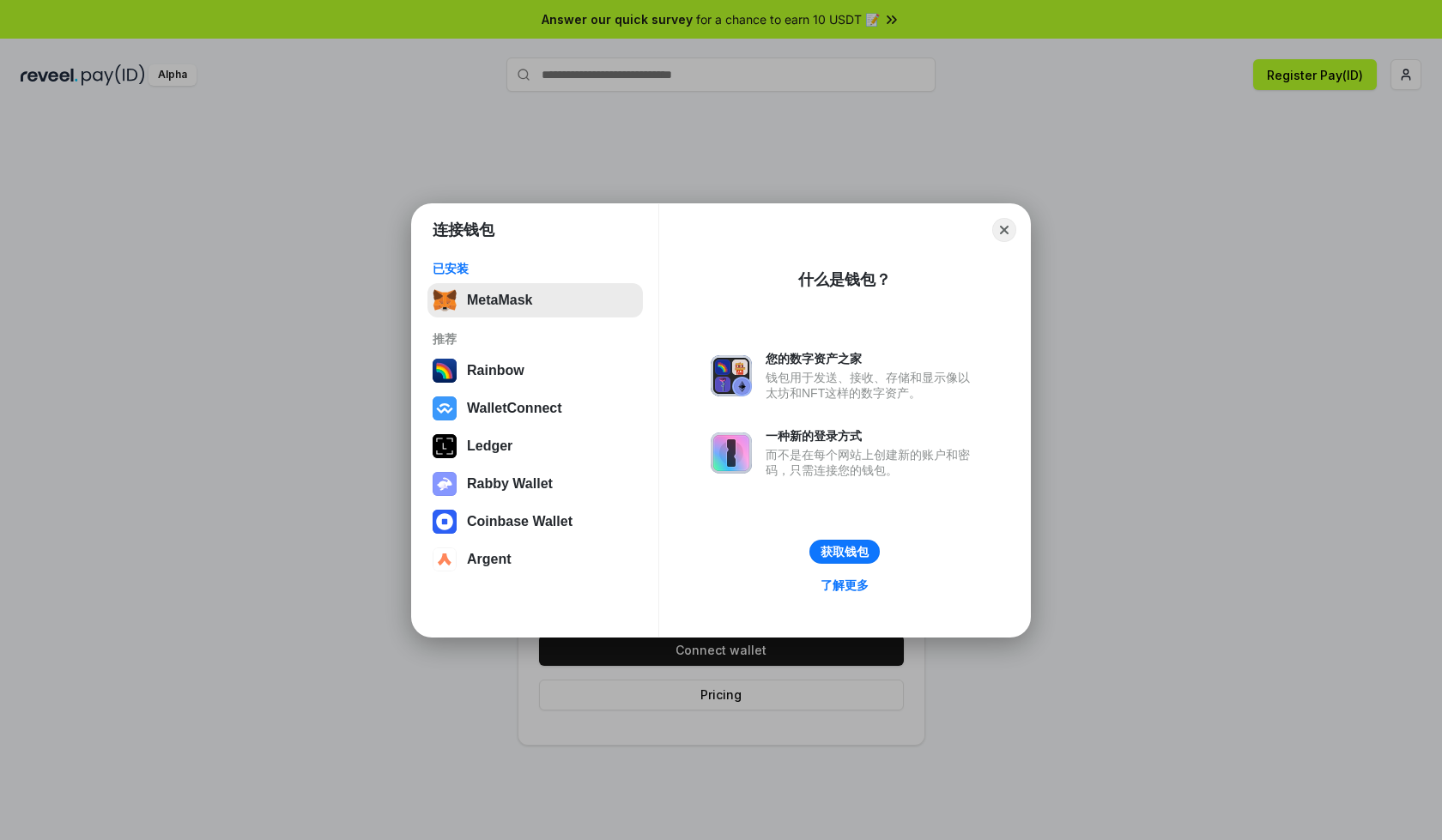 Image resolution: width=1442 pixels, height=840 pixels. Describe the element at coordinates (872, 358) in the screenshot. I see `div: 您的数字资产之家` at that location.